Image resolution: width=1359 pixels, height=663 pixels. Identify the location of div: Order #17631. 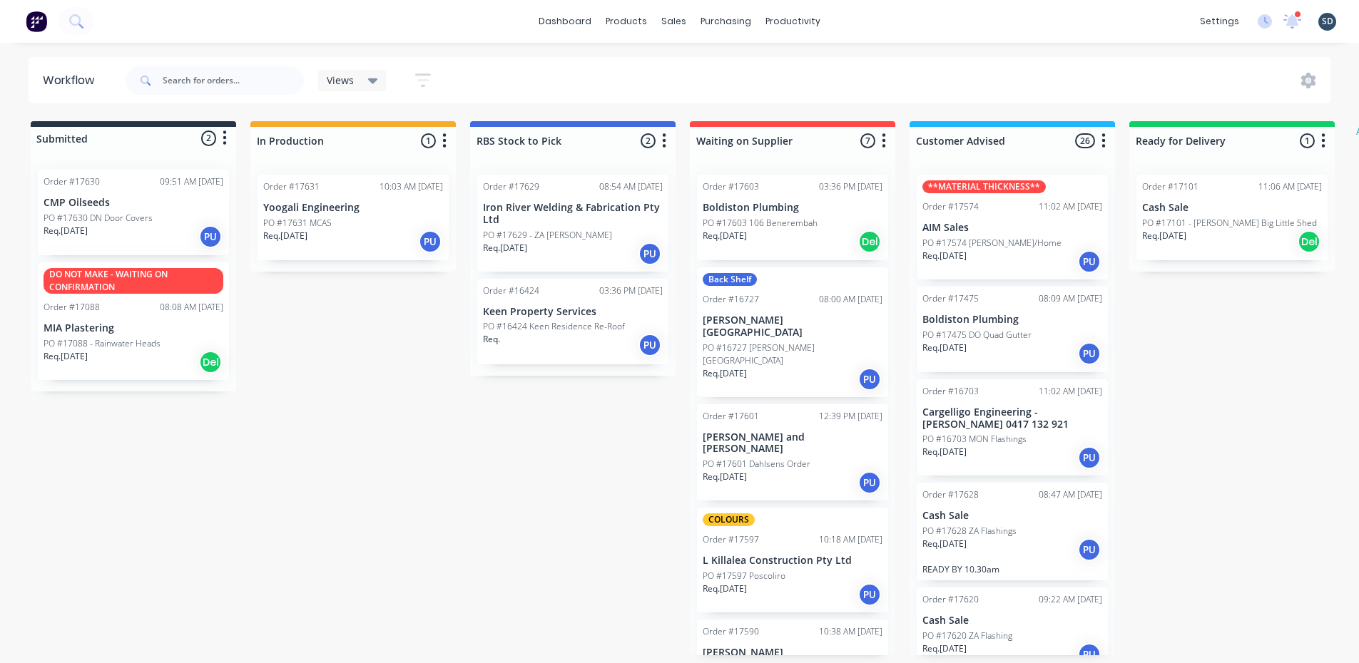
(291, 187).